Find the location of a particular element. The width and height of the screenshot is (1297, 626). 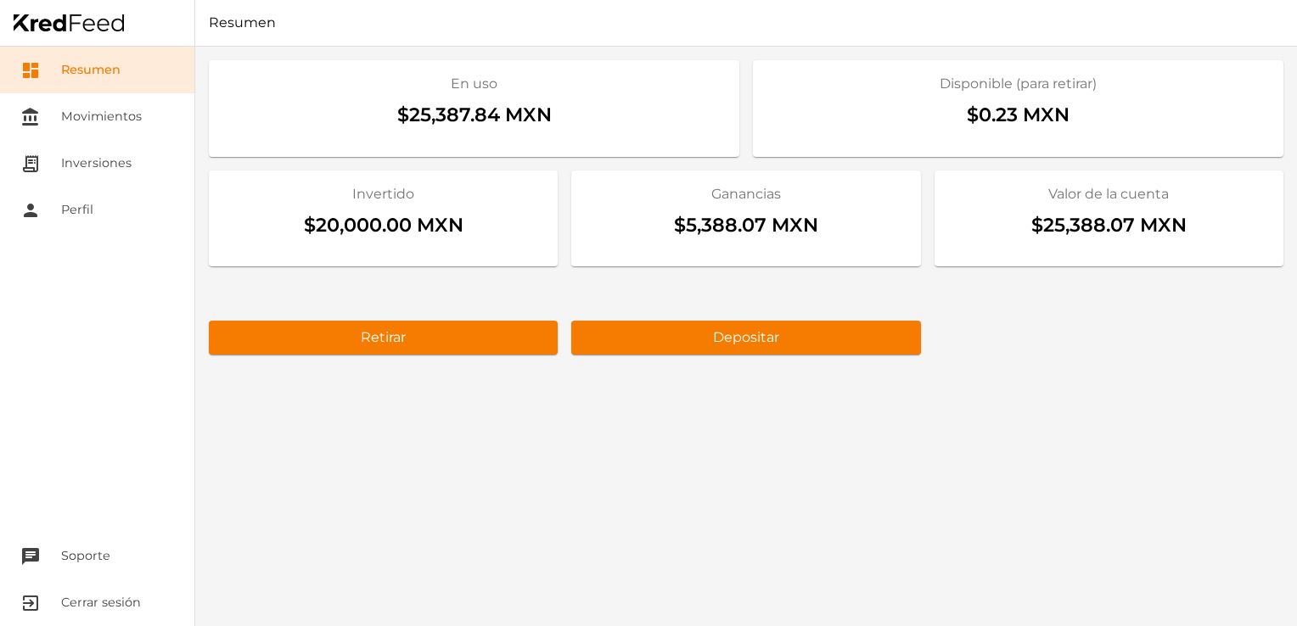

i: dashboard is located at coordinates (31, 70).